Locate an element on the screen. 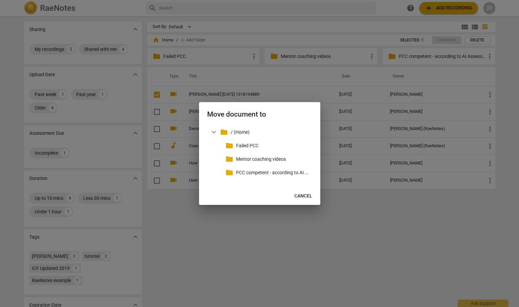  span: Cancel is located at coordinates (303, 196).